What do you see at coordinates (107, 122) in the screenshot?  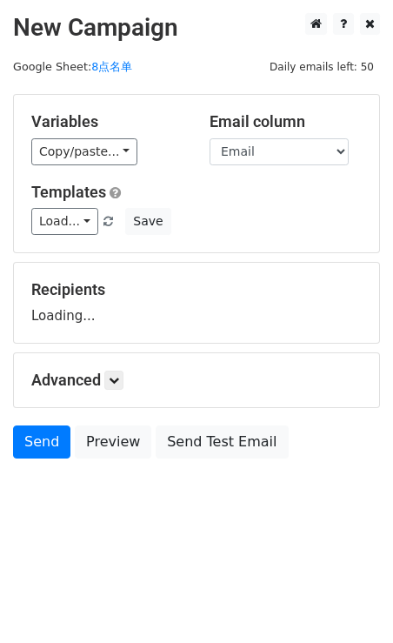 I see `h5: Variables` at bounding box center [107, 122].